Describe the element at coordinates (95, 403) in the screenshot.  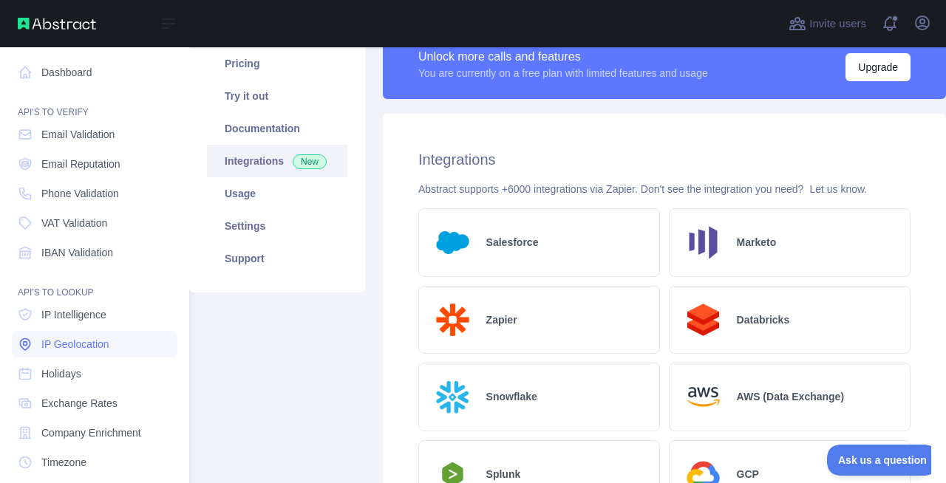
I see `a: Exchange Rates` at that location.